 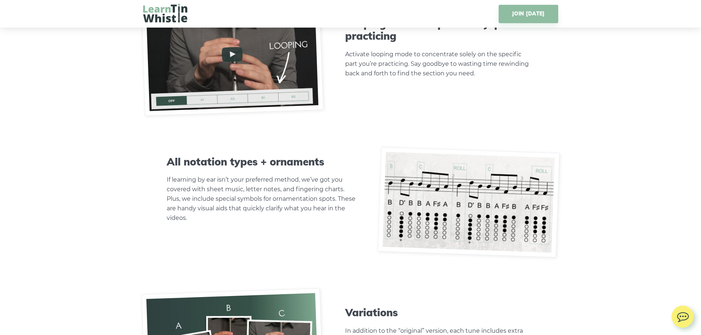 I want to click on img: chat.svg, so click(x=683, y=315).